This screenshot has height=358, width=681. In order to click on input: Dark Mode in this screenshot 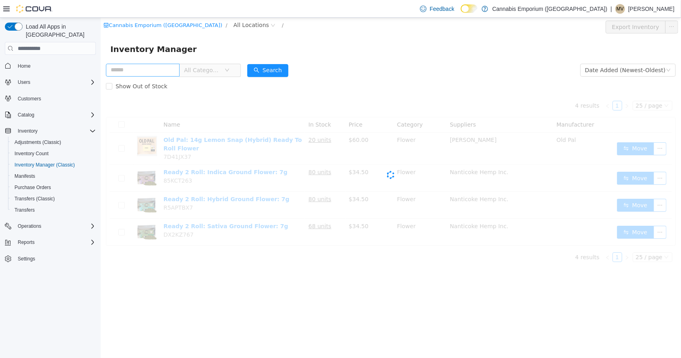, I will do `click(469, 8)`.